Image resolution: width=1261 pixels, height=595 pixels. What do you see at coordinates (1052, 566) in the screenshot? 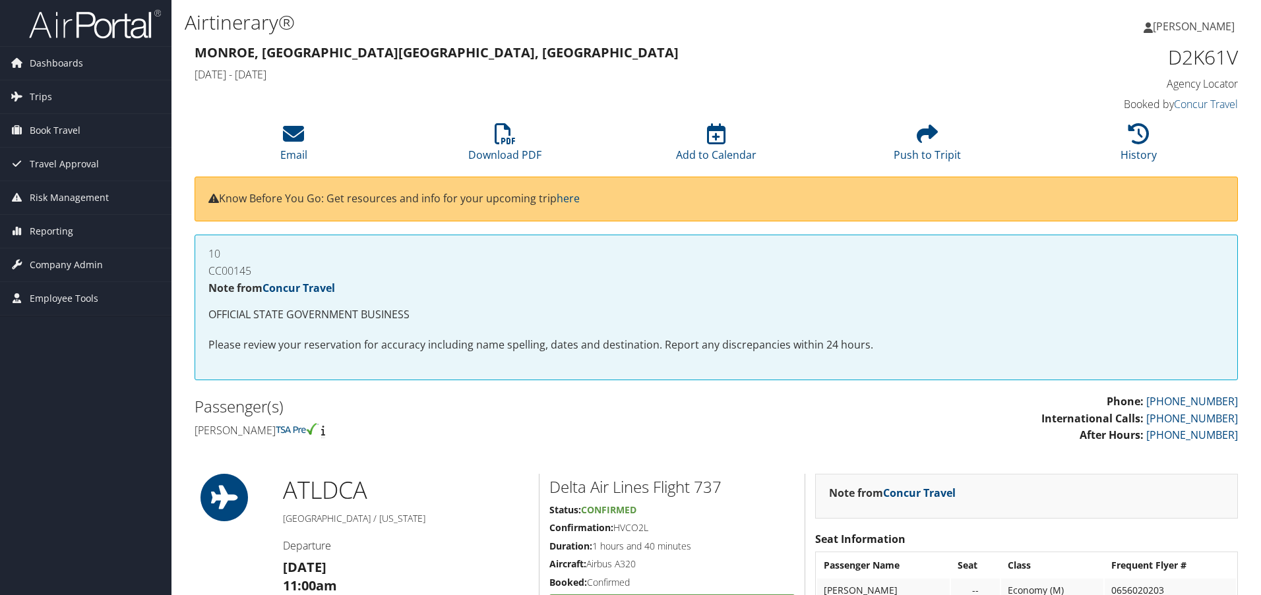
I see `th: Class` at bounding box center [1052, 566].